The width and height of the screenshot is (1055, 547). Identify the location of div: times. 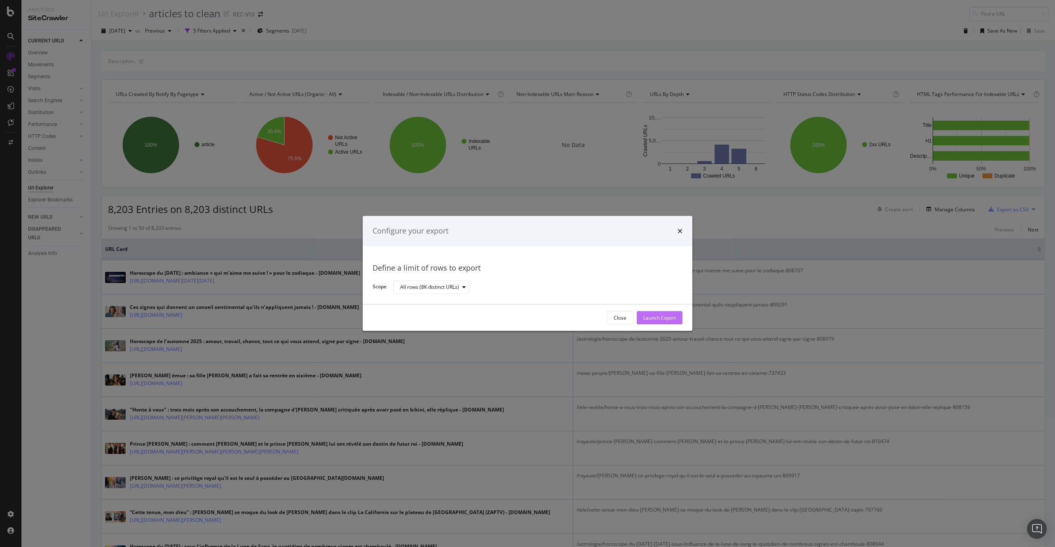
(680, 231).